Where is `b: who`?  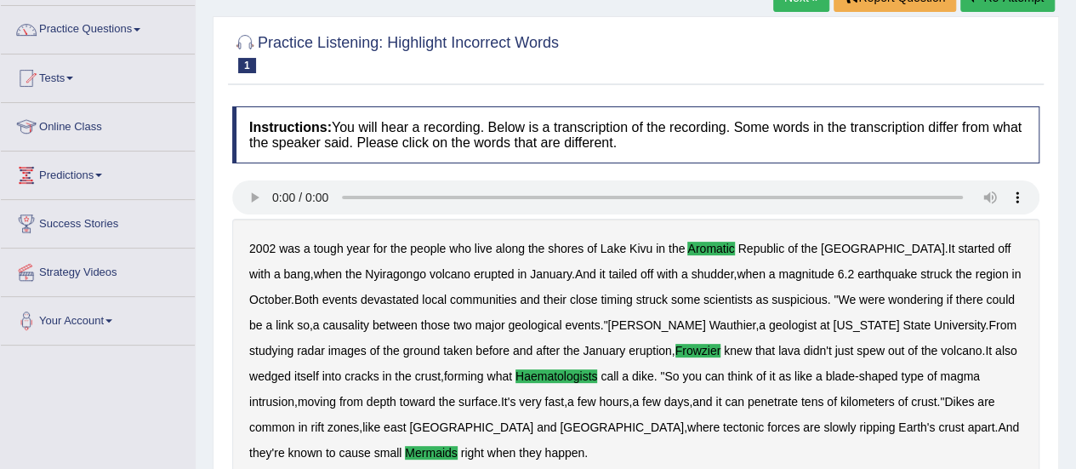
b: who is located at coordinates (460, 248).